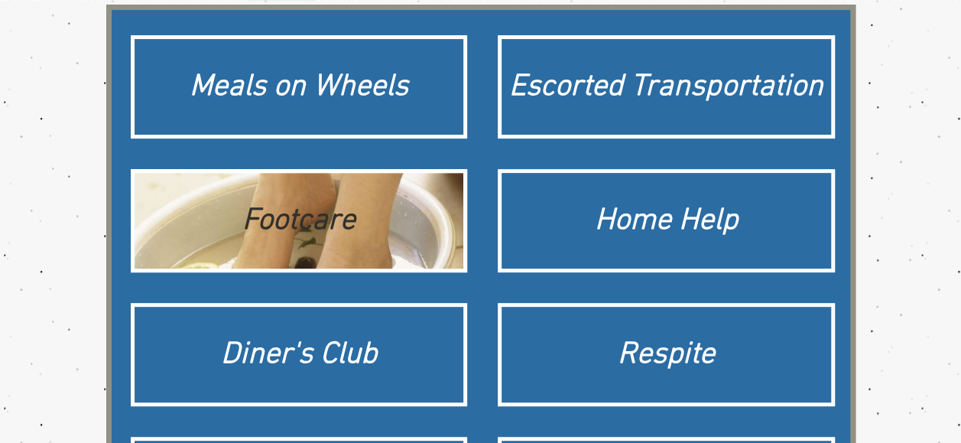 The image size is (961, 443). What do you see at coordinates (666, 354) in the screenshot?
I see `a: Respite` at bounding box center [666, 354].